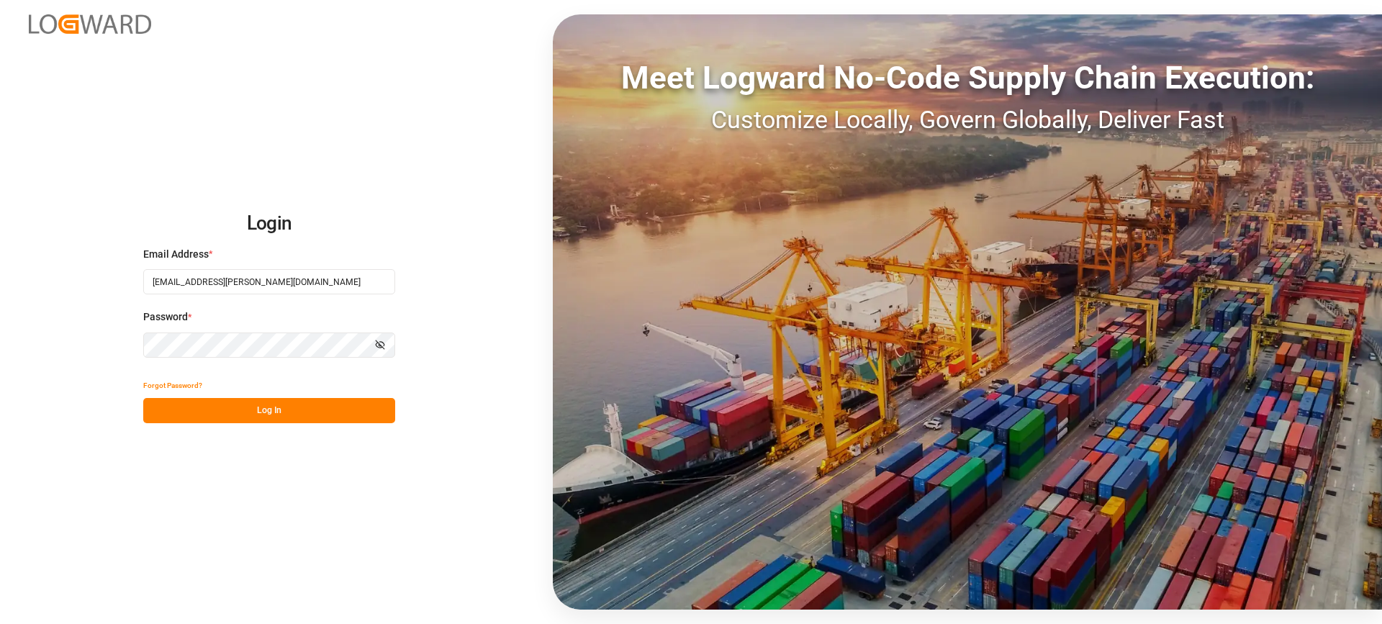 The height and width of the screenshot is (624, 1382). I want to click on span: Email Address, so click(176, 254).